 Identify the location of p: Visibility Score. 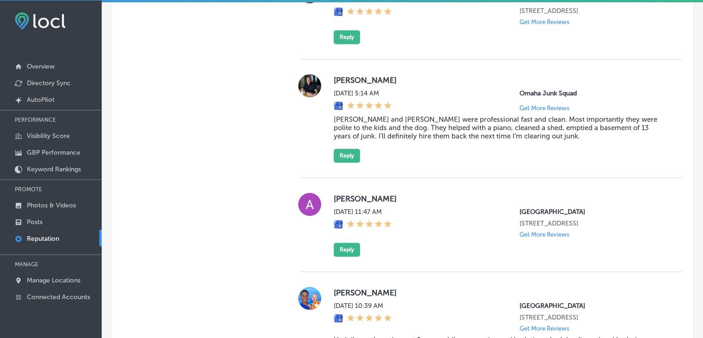
(48, 135).